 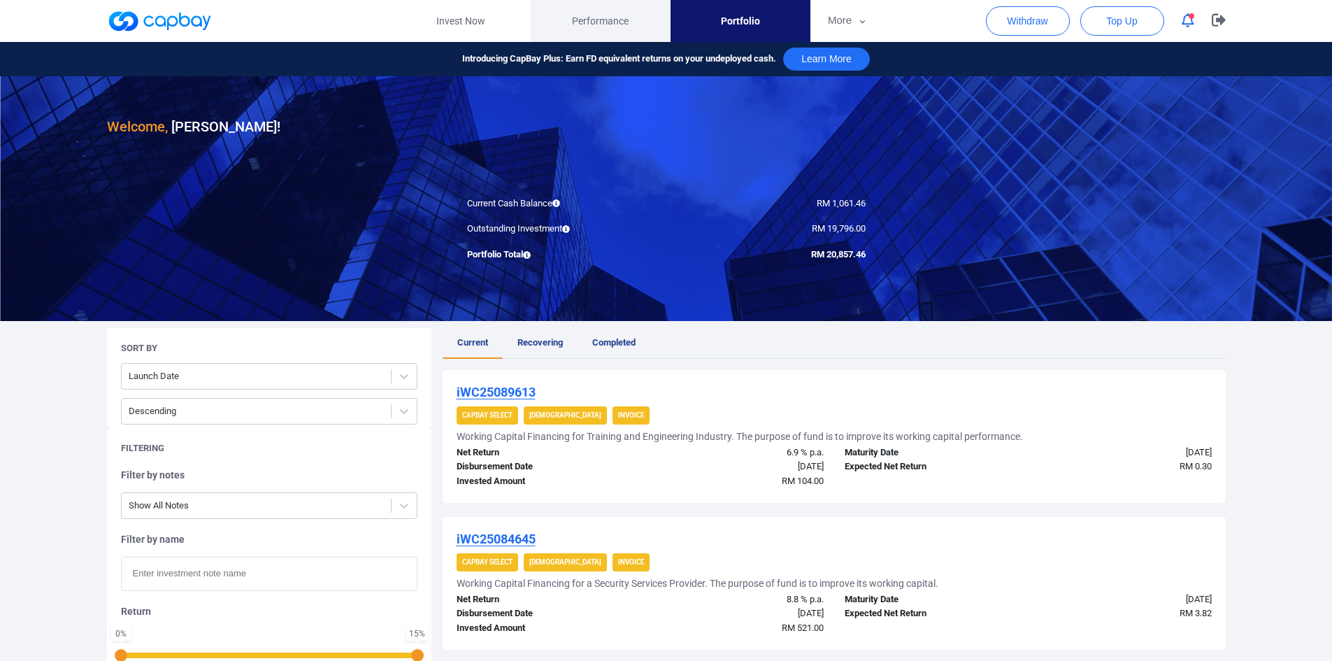 What do you see at coordinates (737, 599) in the screenshot?
I see `div: 8.8 % p.a.` at bounding box center [737, 599].